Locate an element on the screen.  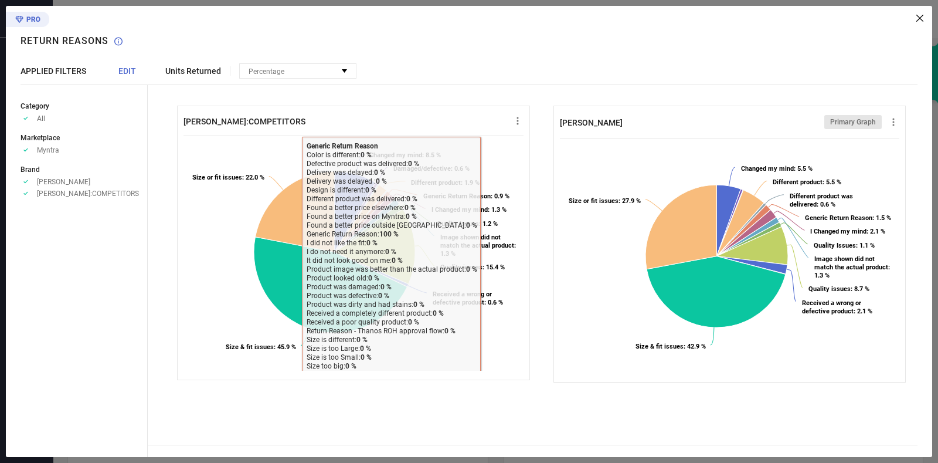
span: APPLIED FILTERS is located at coordinates (53, 71).